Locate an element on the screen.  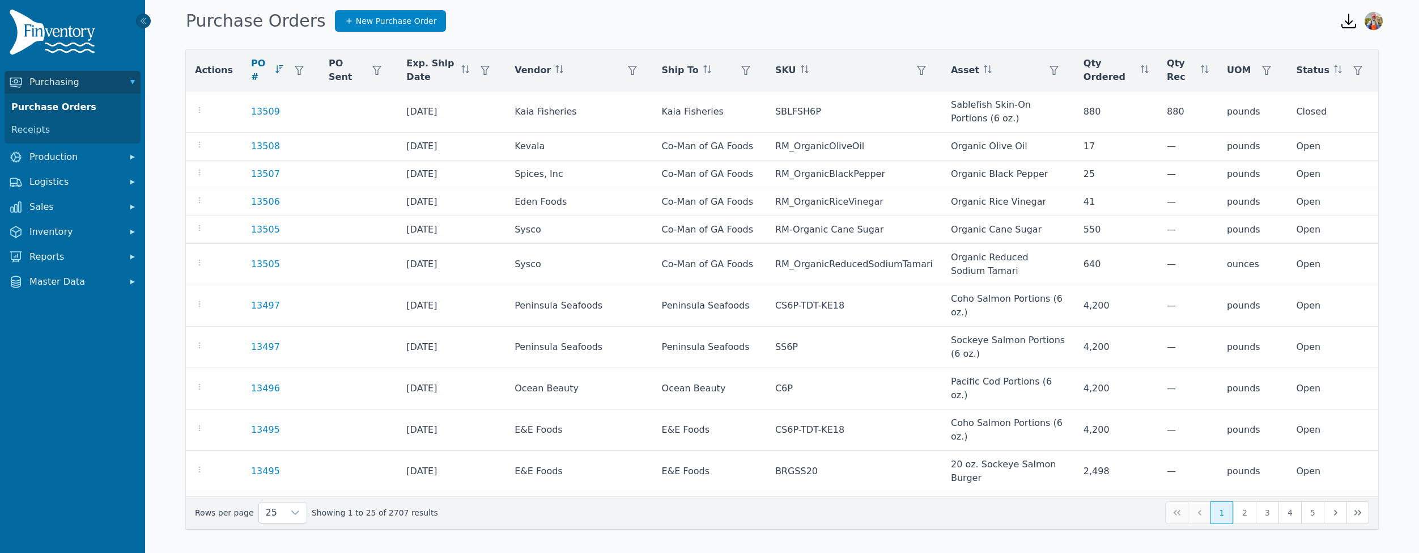
td: C6P is located at coordinates (854, 388).